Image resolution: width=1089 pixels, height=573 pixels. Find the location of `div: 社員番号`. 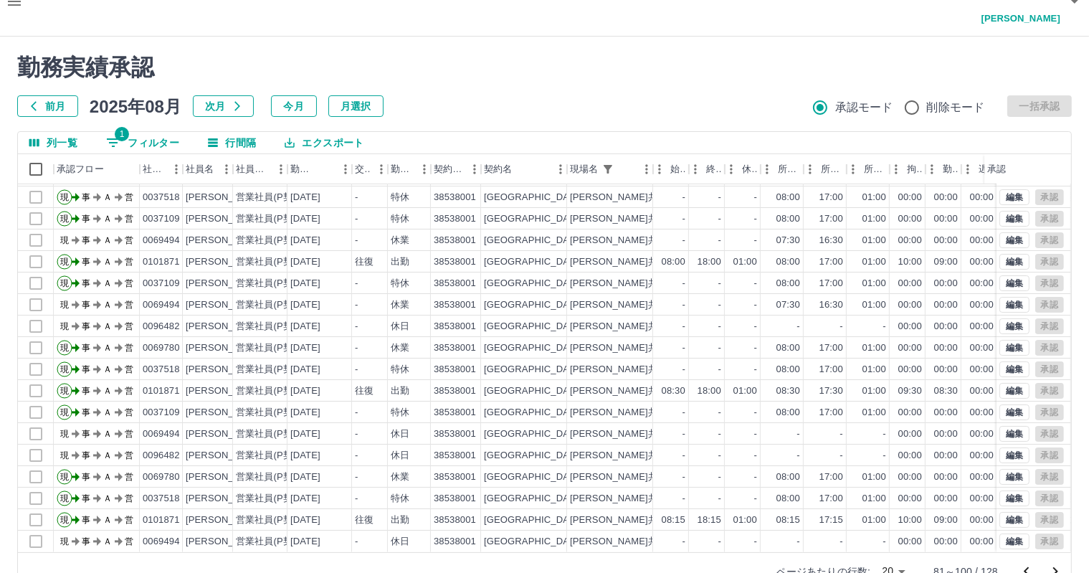

div: 社員番号 is located at coordinates (161, 169).